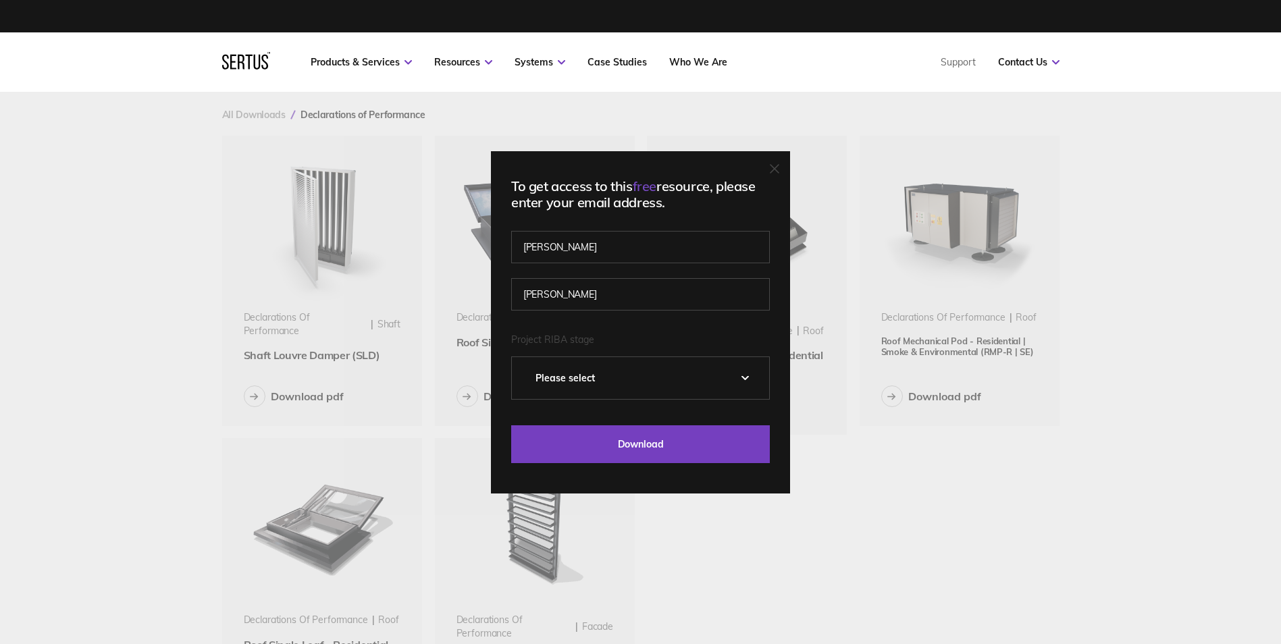  I want to click on a: Support, so click(958, 62).